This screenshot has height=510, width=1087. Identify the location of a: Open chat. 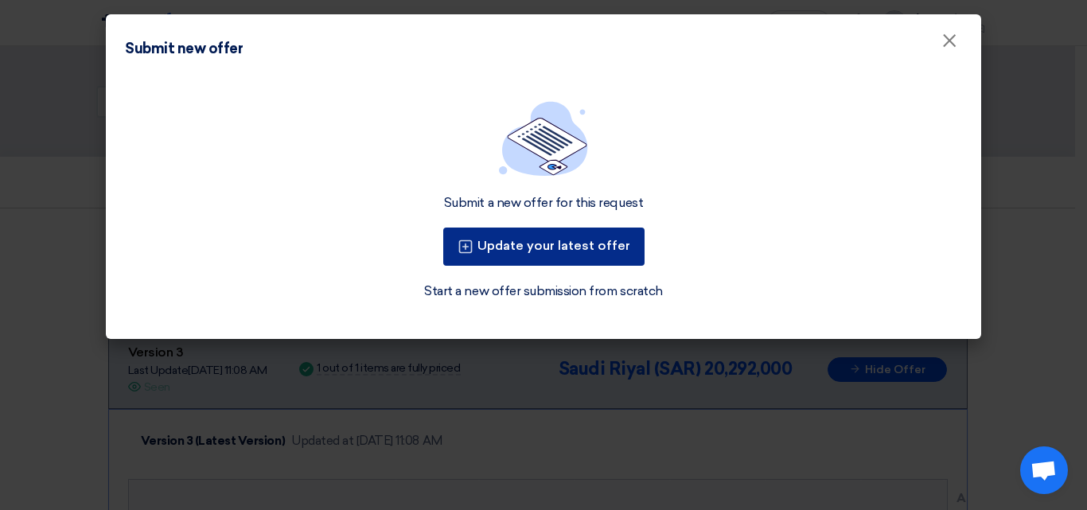
(1044, 470).